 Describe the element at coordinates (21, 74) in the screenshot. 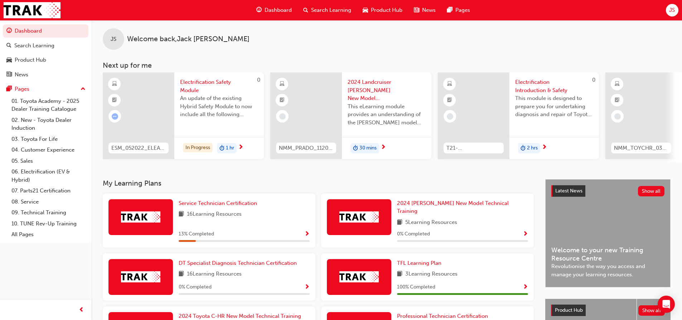

I see `div: News` at that location.